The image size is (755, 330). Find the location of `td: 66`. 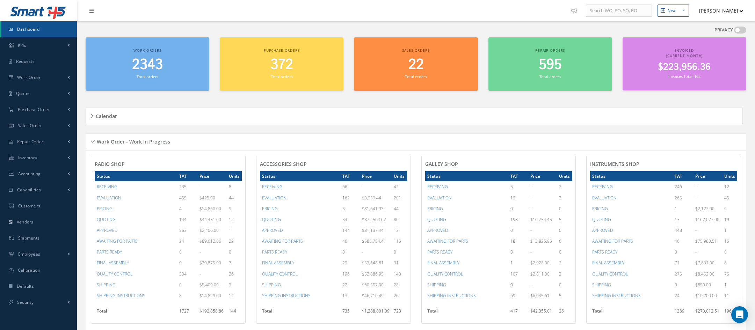

td: 66 is located at coordinates (350, 187).